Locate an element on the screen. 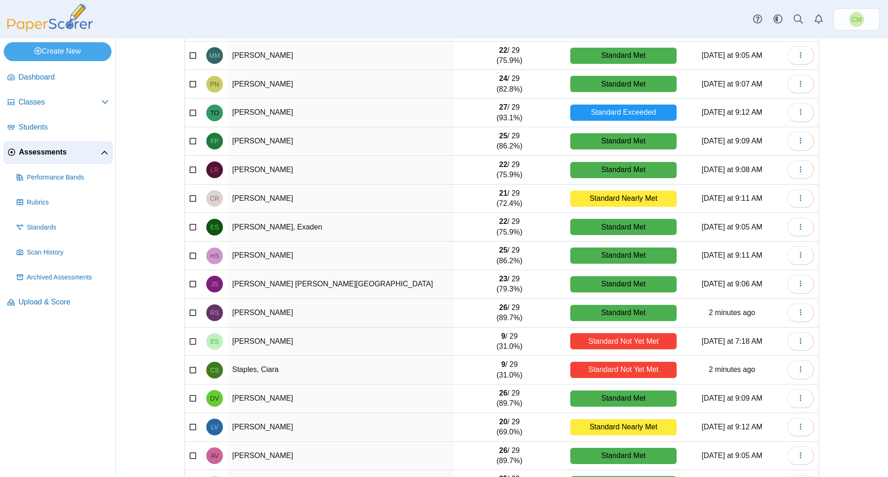  span: Students is located at coordinates (63, 127).